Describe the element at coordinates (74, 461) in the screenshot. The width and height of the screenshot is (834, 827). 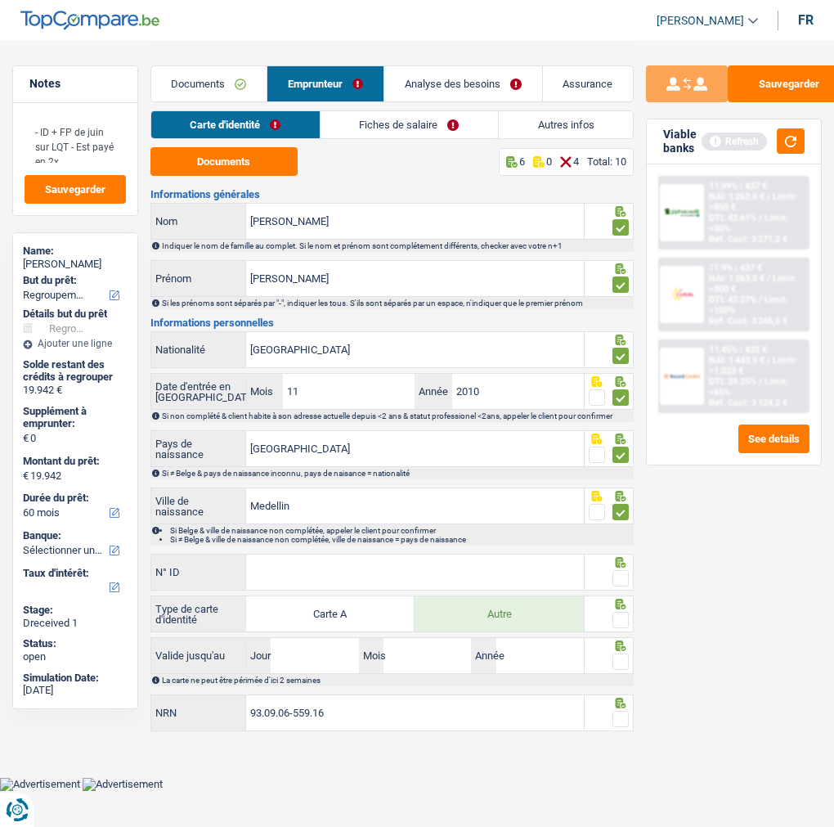
I see `label: Montant du prêt:` at that location.